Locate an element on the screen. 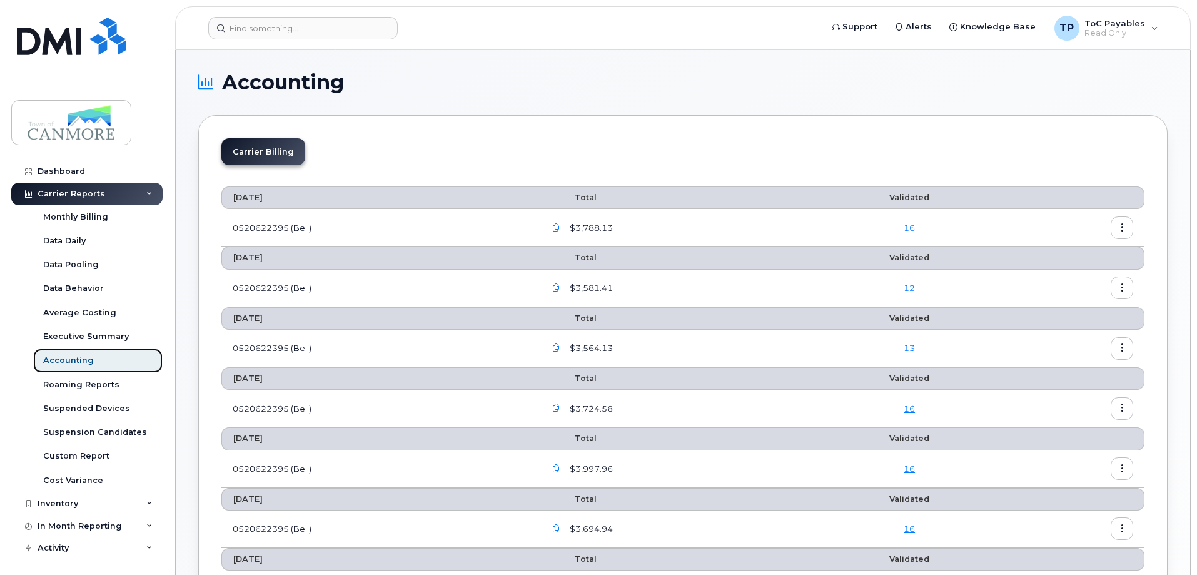  span: $3,564.13 is located at coordinates (590, 348).